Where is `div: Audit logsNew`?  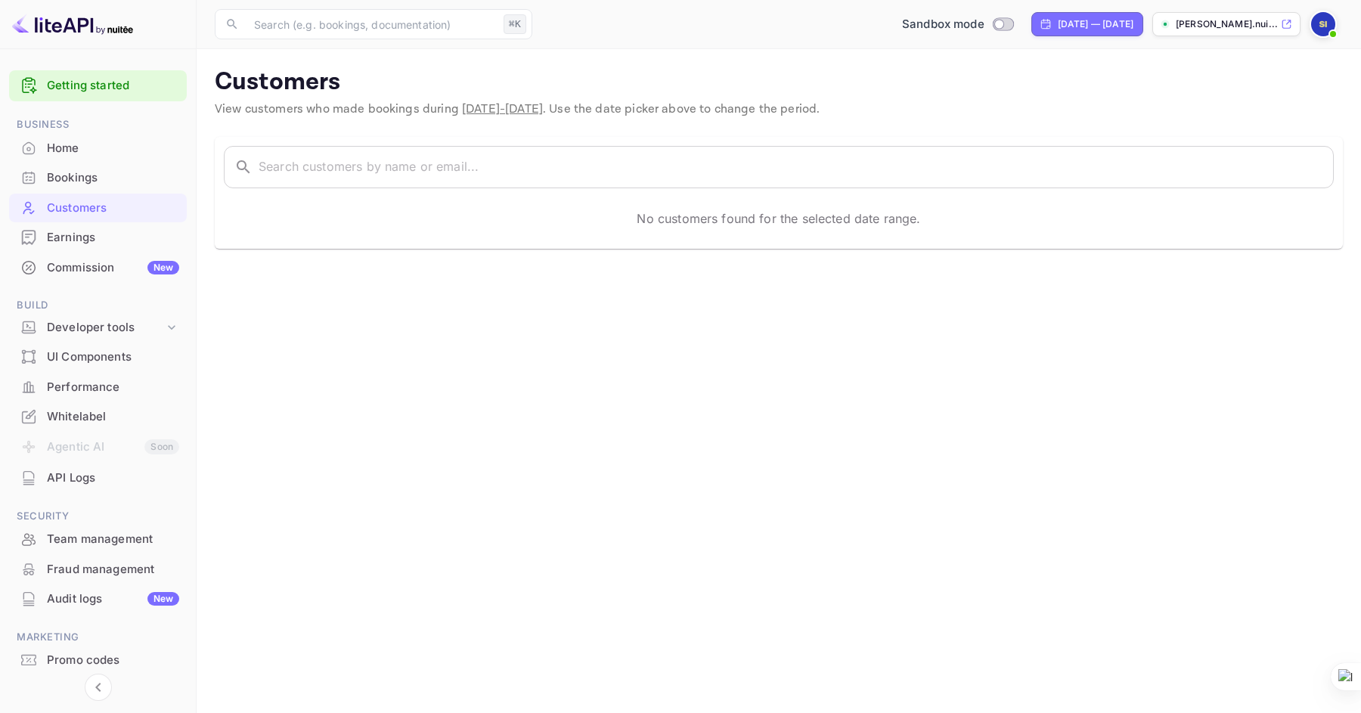
div: Audit logsNew is located at coordinates (98, 599).